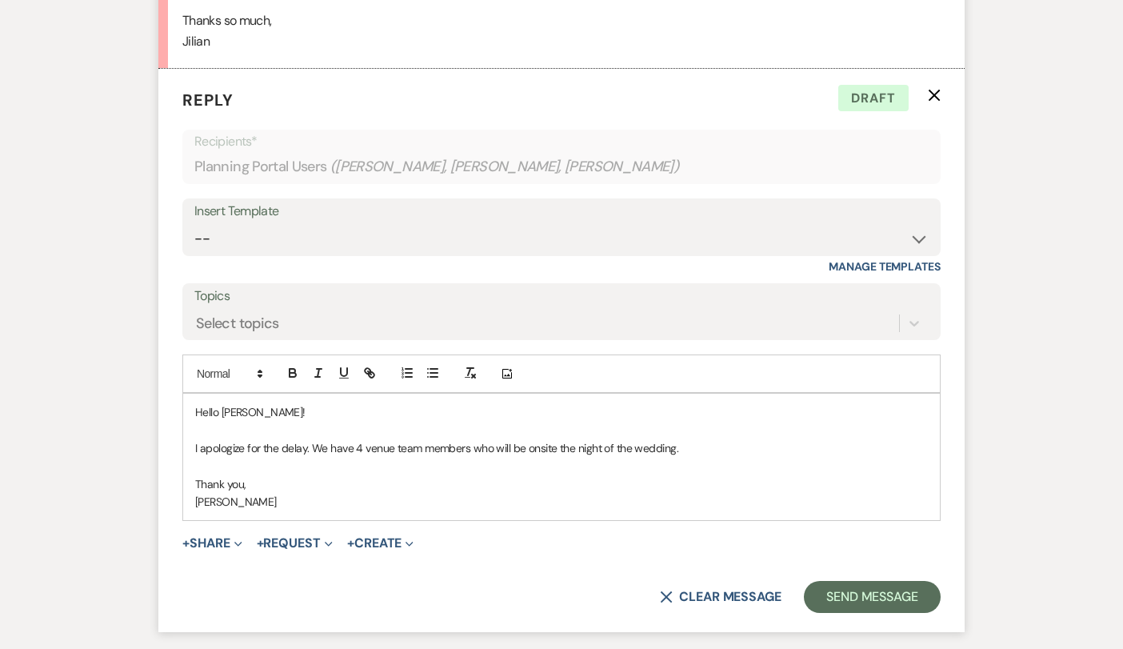  What do you see at coordinates (212, 543) in the screenshot?
I see `button: Share` at bounding box center [212, 543].